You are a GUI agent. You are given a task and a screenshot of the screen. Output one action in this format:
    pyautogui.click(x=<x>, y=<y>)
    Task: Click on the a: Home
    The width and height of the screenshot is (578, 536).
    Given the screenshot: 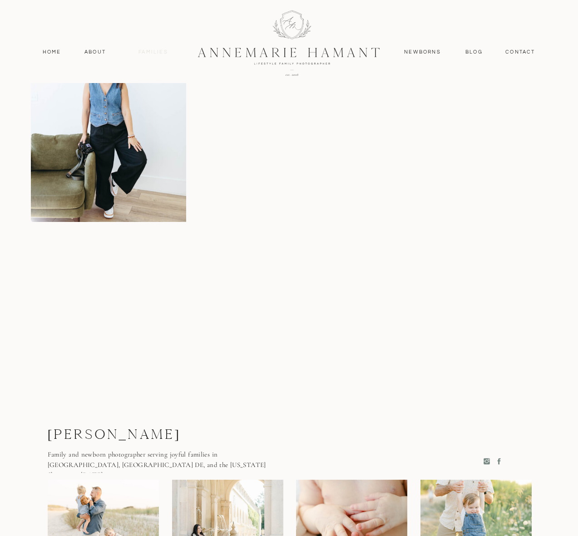 What is the action you would take?
    pyautogui.click(x=52, y=52)
    